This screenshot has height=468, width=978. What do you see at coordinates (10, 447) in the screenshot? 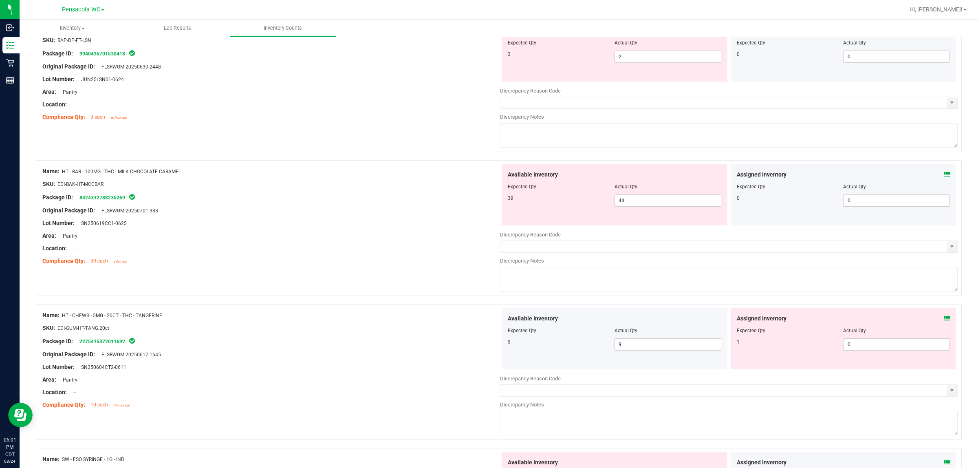
I see `p: 06:01 PM CDT` at bounding box center [10, 447].